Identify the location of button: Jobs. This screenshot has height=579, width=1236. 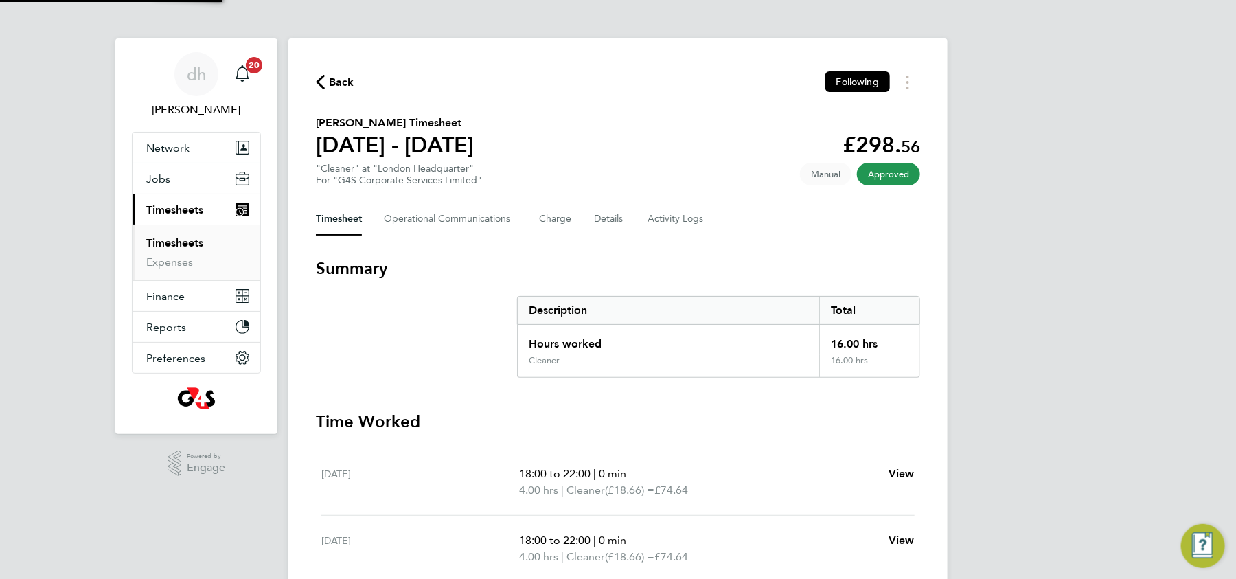
(196, 179).